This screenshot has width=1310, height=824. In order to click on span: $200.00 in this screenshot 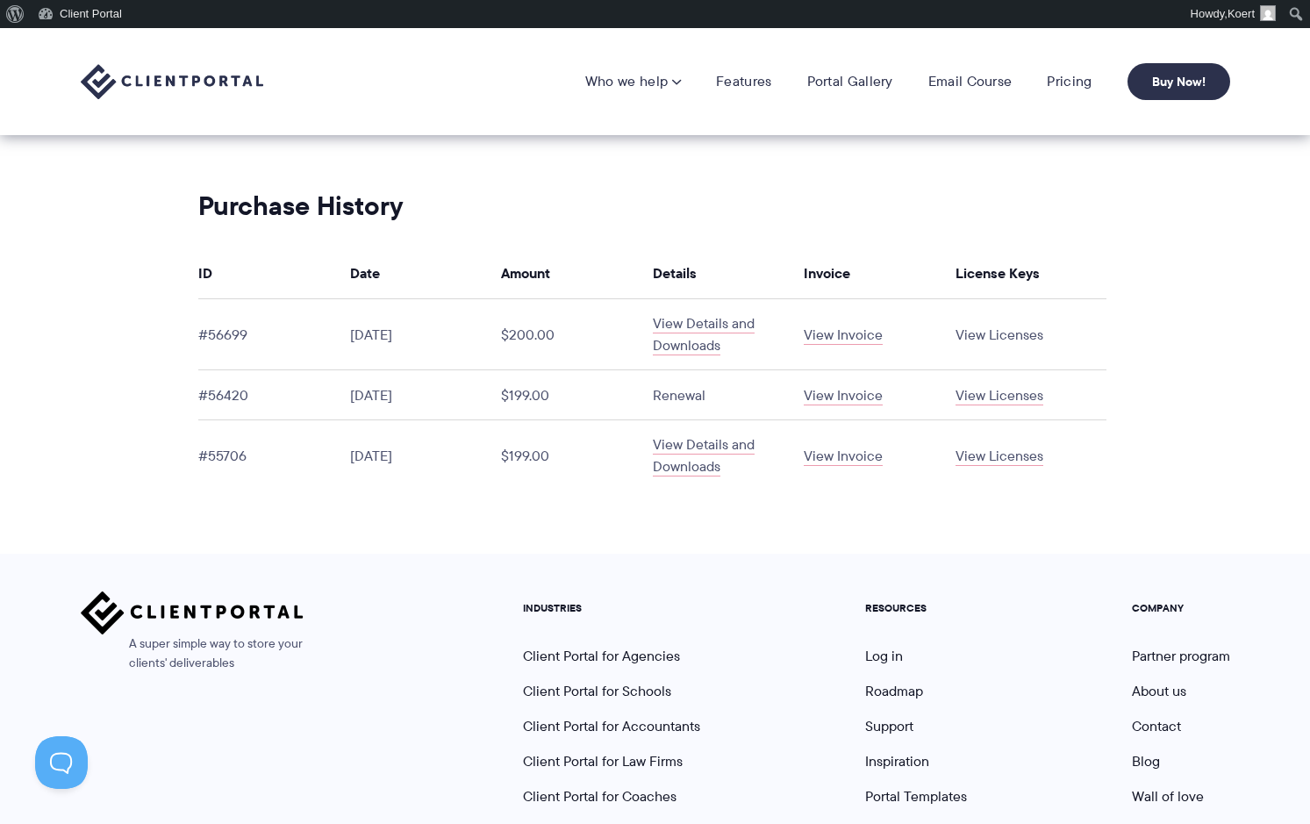, I will do `click(527, 334)`.